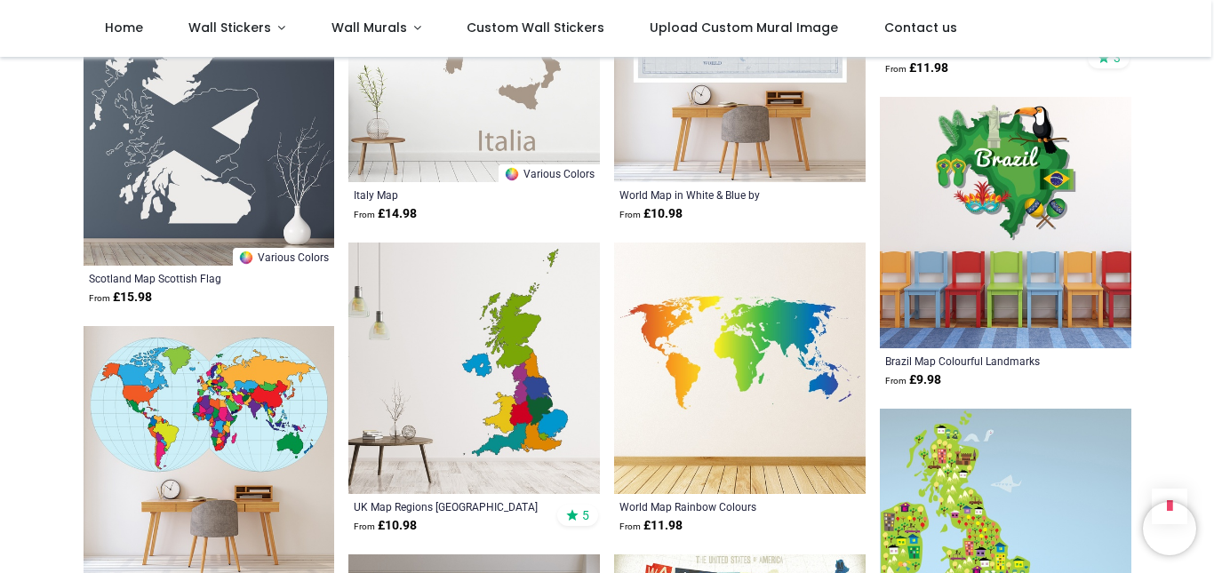 Image resolution: width=1214 pixels, height=573 pixels. Describe the element at coordinates (450, 195) in the screenshot. I see `div: Italy Map` at that location.